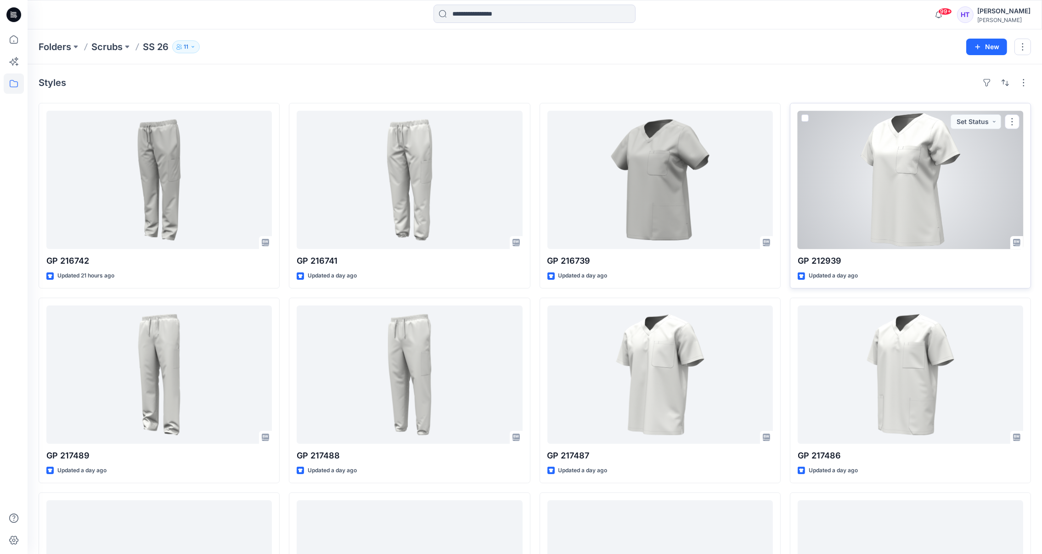  Describe the element at coordinates (86, 276) in the screenshot. I see `p: Updated 21 hours ago` at that location.